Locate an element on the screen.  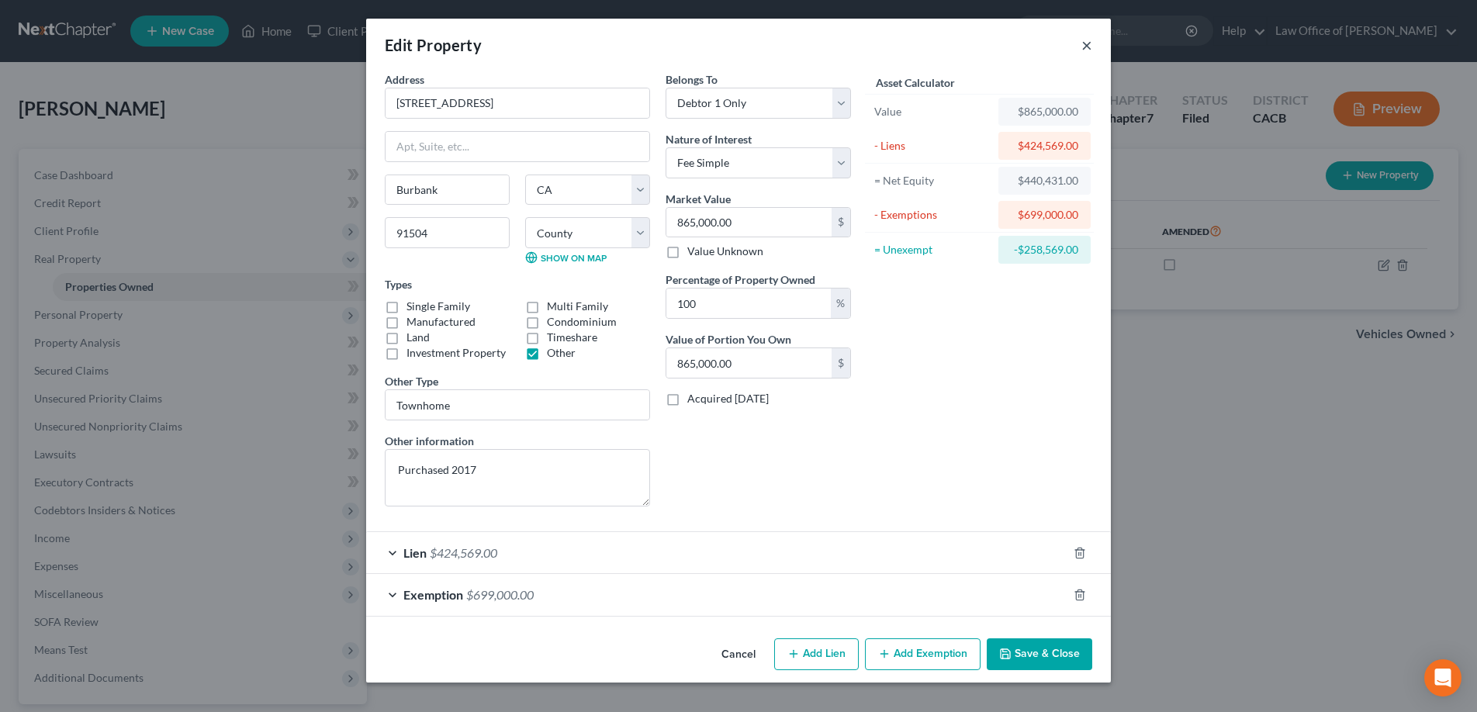
span: $699,000.00 is located at coordinates (500, 594).